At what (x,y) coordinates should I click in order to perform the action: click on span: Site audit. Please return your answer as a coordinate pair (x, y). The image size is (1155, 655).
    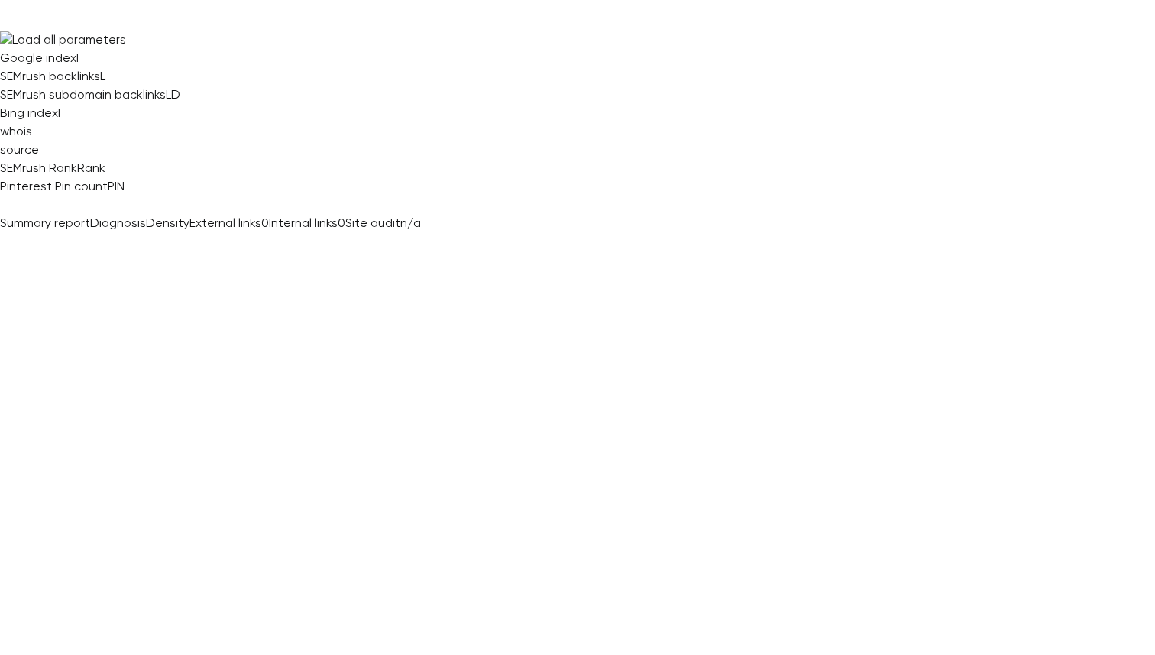
    Looking at the image, I should click on (373, 222).